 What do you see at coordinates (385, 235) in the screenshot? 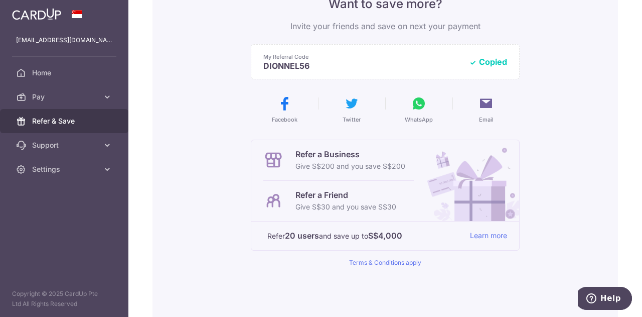
I see `strong: S$4,000` at bounding box center [385, 235].